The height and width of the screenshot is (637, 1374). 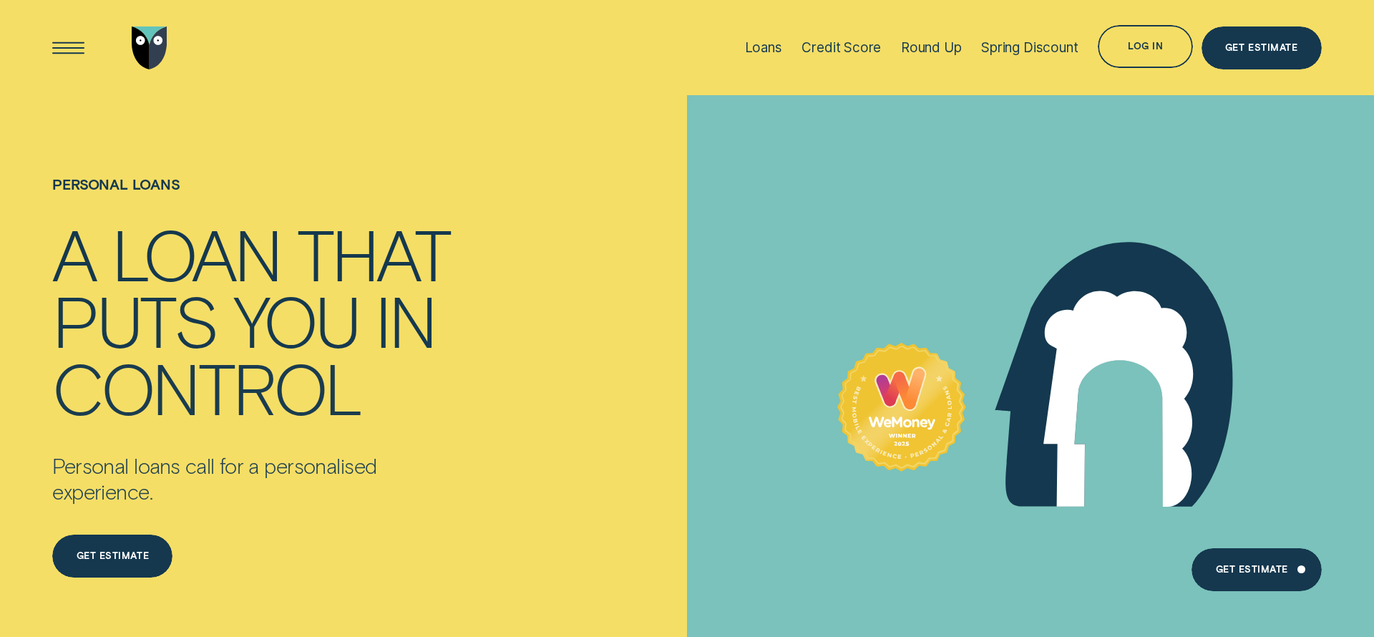 What do you see at coordinates (405, 319) in the screenshot?
I see `div: in` at bounding box center [405, 319].